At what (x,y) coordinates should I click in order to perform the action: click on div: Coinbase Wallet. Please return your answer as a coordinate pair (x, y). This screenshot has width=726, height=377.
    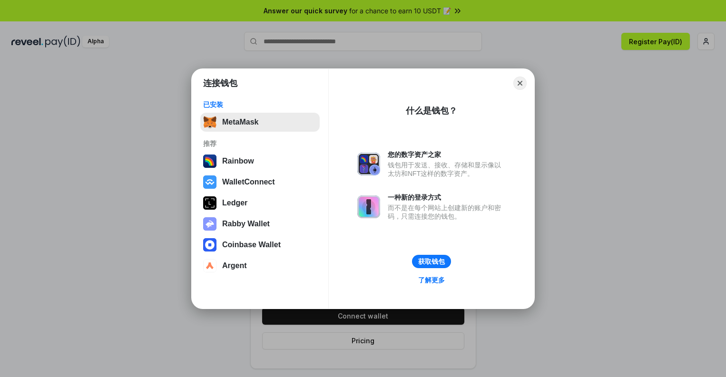
    Looking at the image, I should click on (251, 245).